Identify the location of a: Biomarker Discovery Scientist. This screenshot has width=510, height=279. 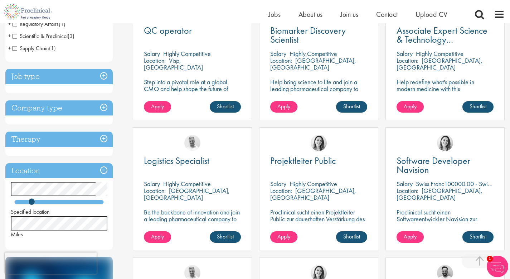
(319, 35).